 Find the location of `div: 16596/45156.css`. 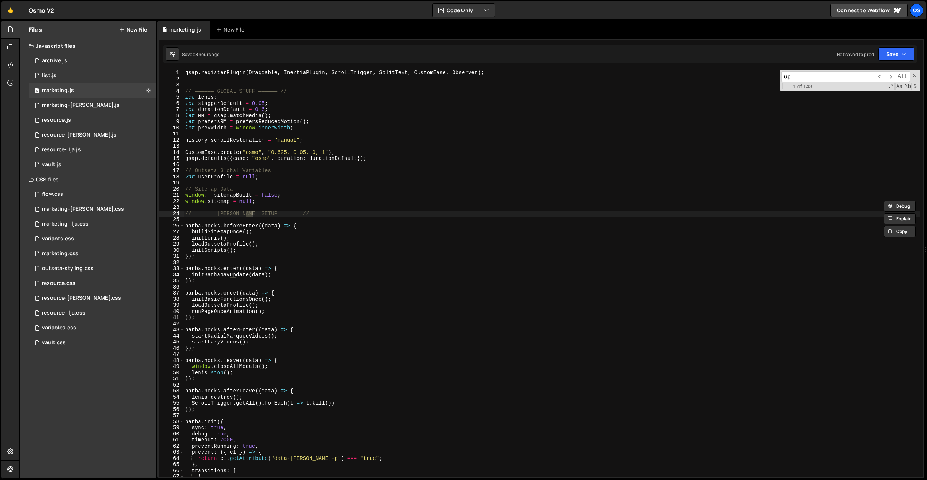

div: 16596/45156.css is located at coordinates (92, 269).